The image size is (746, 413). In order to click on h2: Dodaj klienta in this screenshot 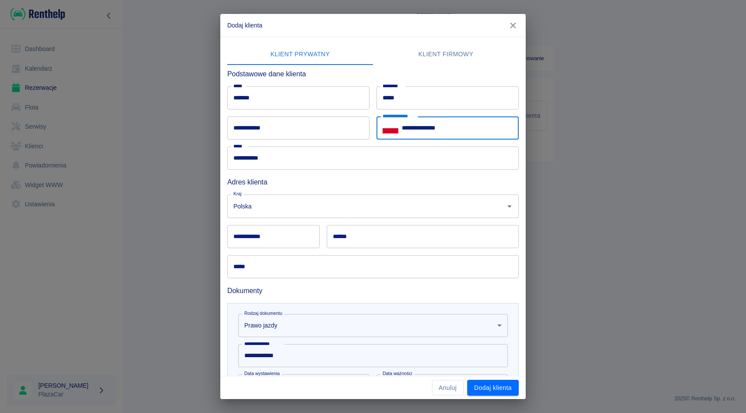, I will do `click(373, 25)`.